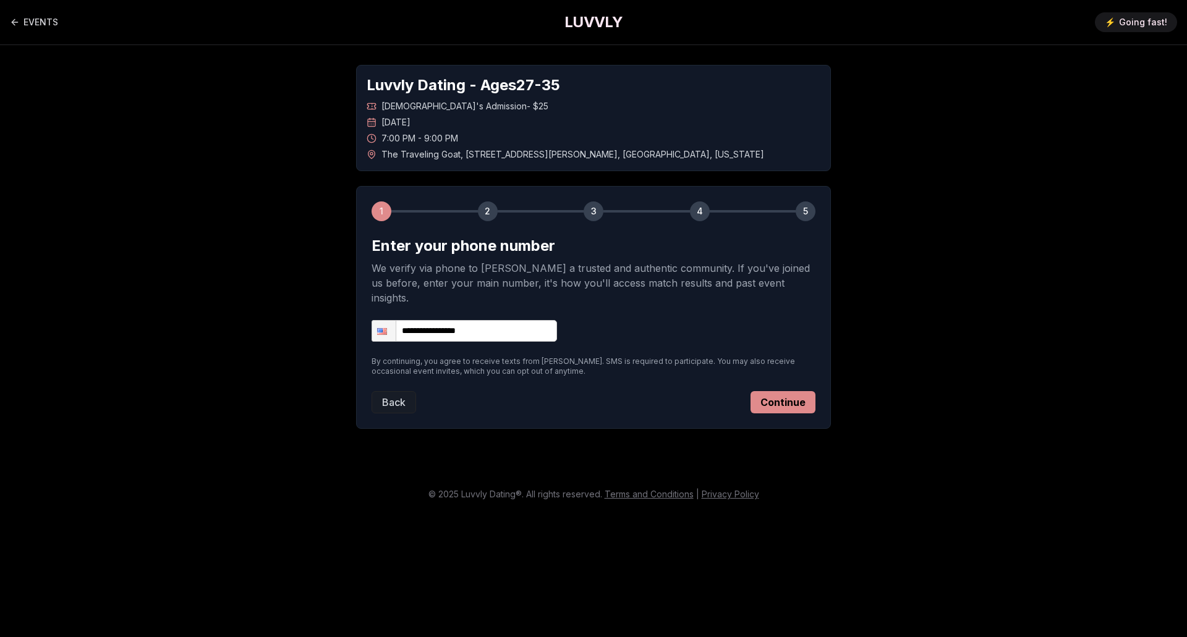 This screenshot has height=637, width=1187. What do you see at coordinates (593, 22) in the screenshot?
I see `h1: LUVVLY` at bounding box center [593, 22].